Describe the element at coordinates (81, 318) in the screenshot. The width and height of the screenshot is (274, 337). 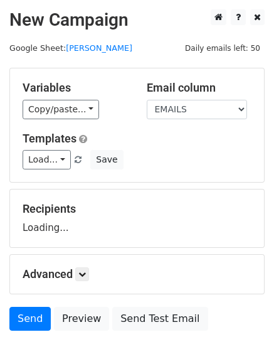
I see `a: Preview` at that location.